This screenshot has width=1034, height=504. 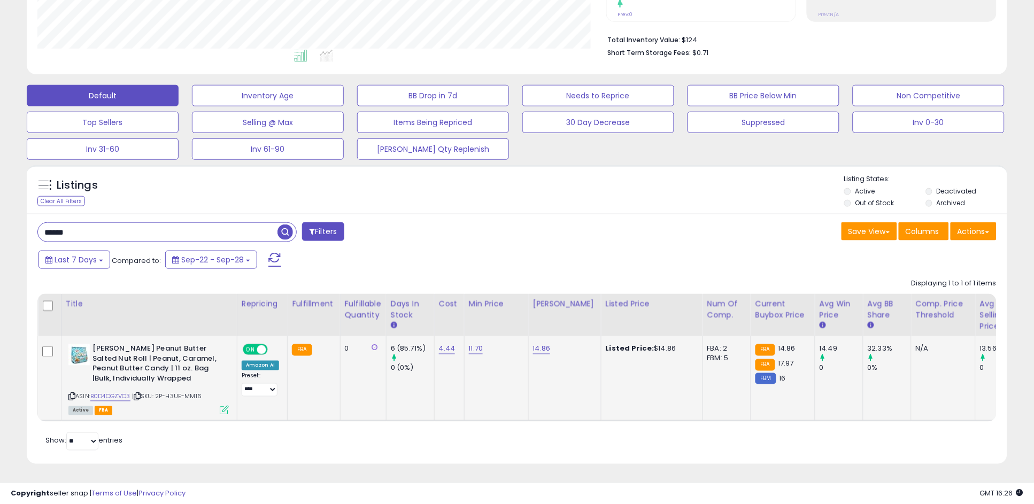 What do you see at coordinates (268, 149) in the screenshot?
I see `button: Inv 61-90` at bounding box center [268, 149].